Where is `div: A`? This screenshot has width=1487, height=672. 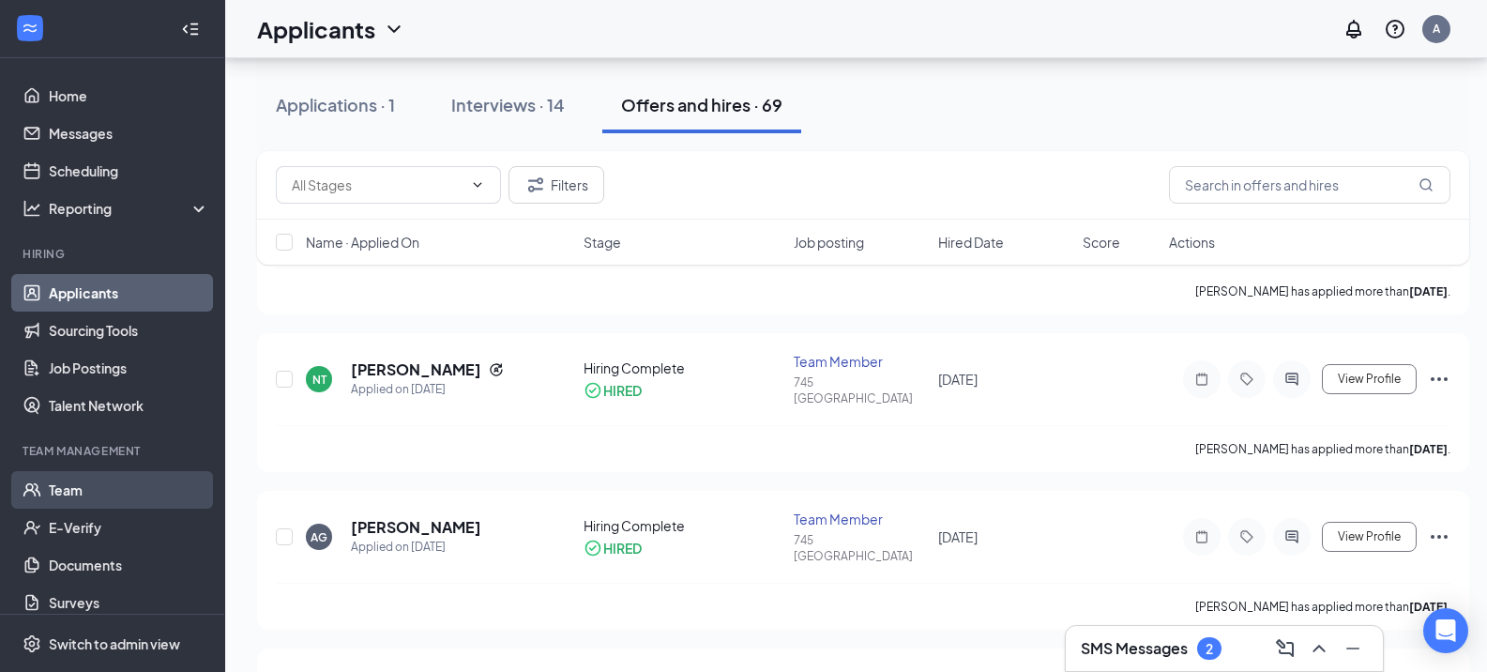 div: A is located at coordinates (1437, 28).